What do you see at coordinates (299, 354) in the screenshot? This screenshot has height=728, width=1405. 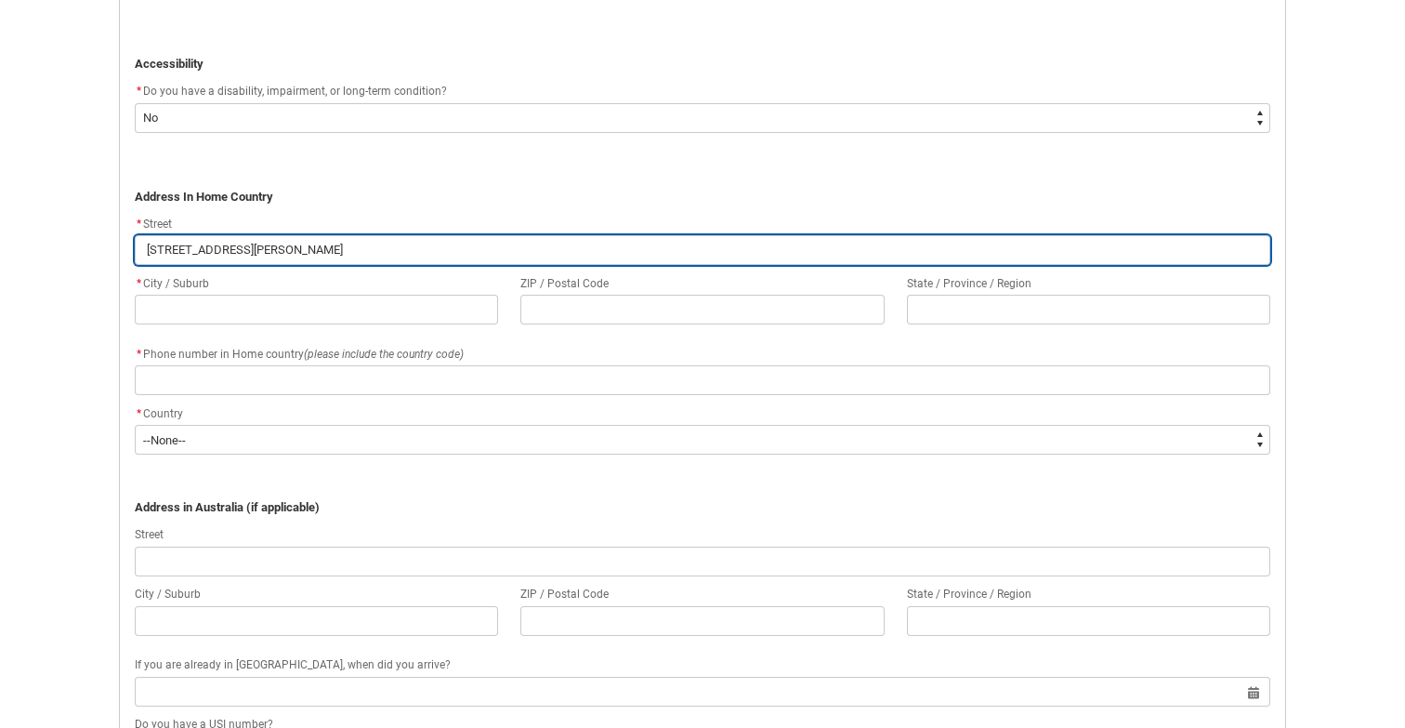 I see `span: Phone number in Home country` at bounding box center [299, 354].